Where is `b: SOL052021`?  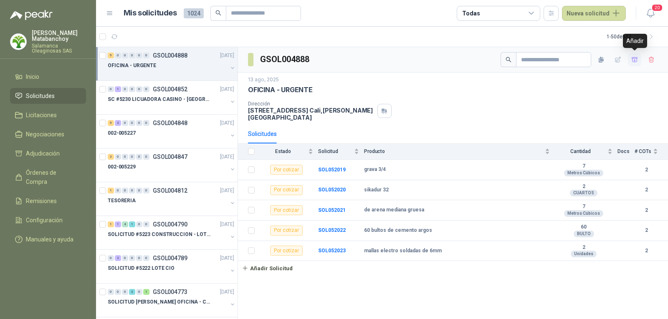 b: SOL052021 is located at coordinates (332, 210).